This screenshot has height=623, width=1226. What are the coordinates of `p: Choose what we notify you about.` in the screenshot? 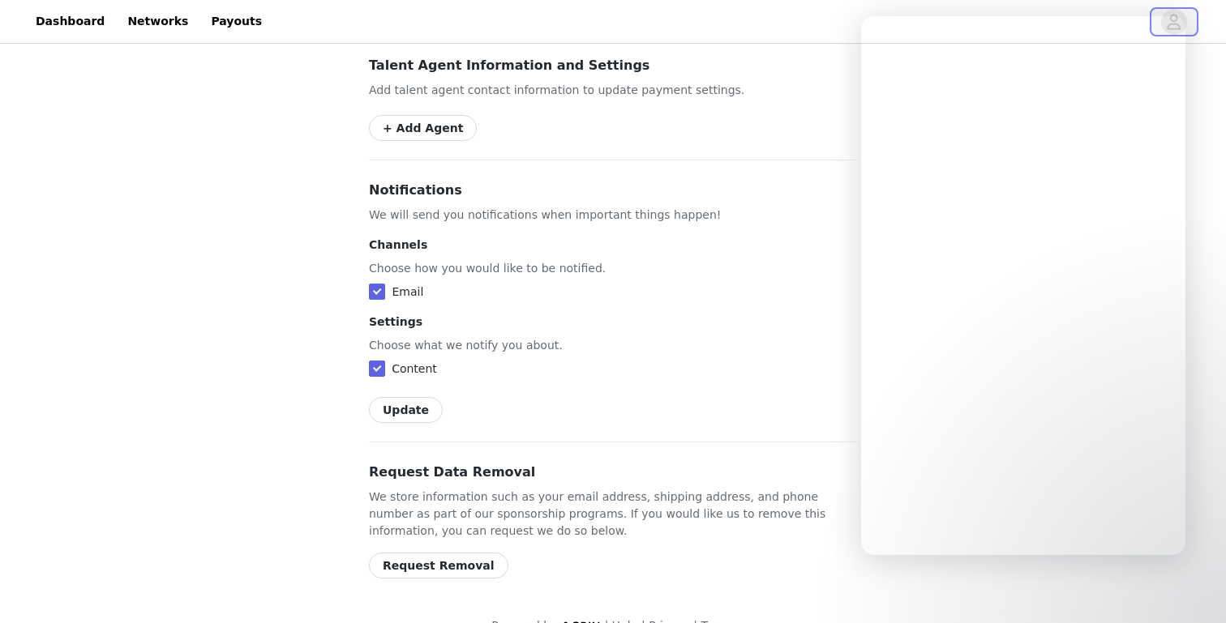 It's located at (613, 345).